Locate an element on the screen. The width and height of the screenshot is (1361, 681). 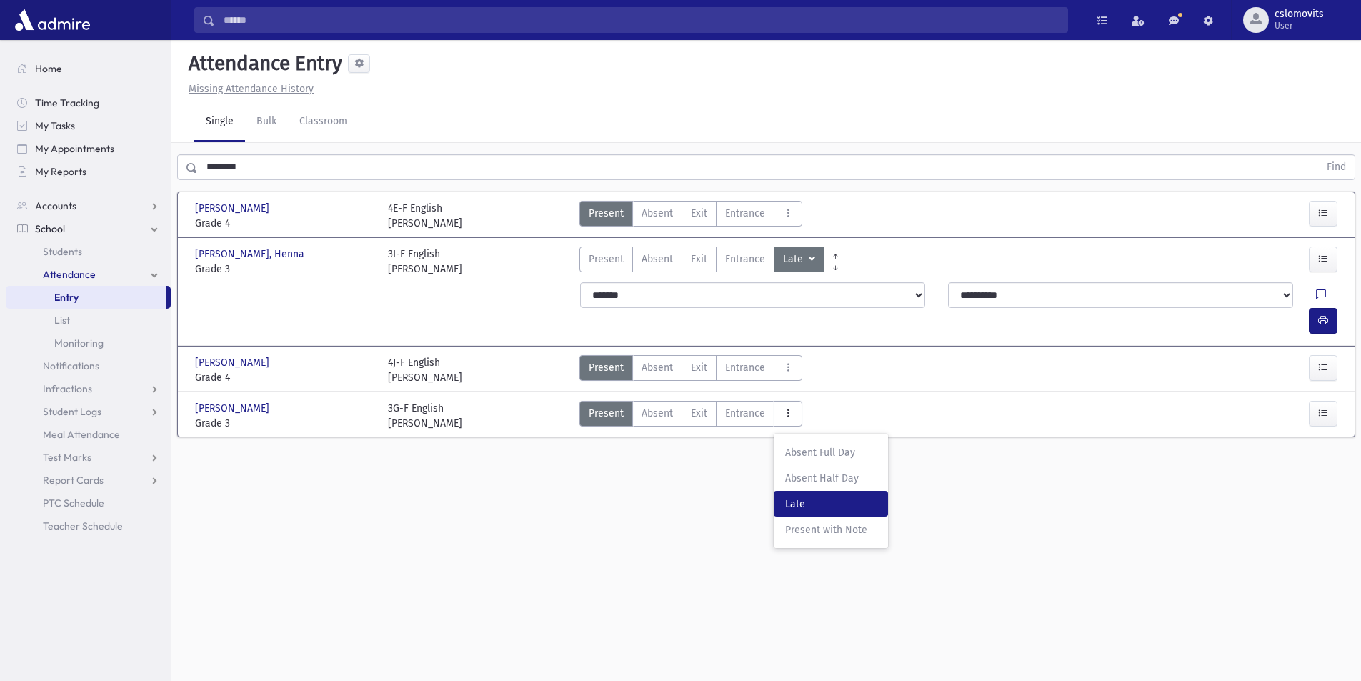
span: Monitoring is located at coordinates (79, 343).